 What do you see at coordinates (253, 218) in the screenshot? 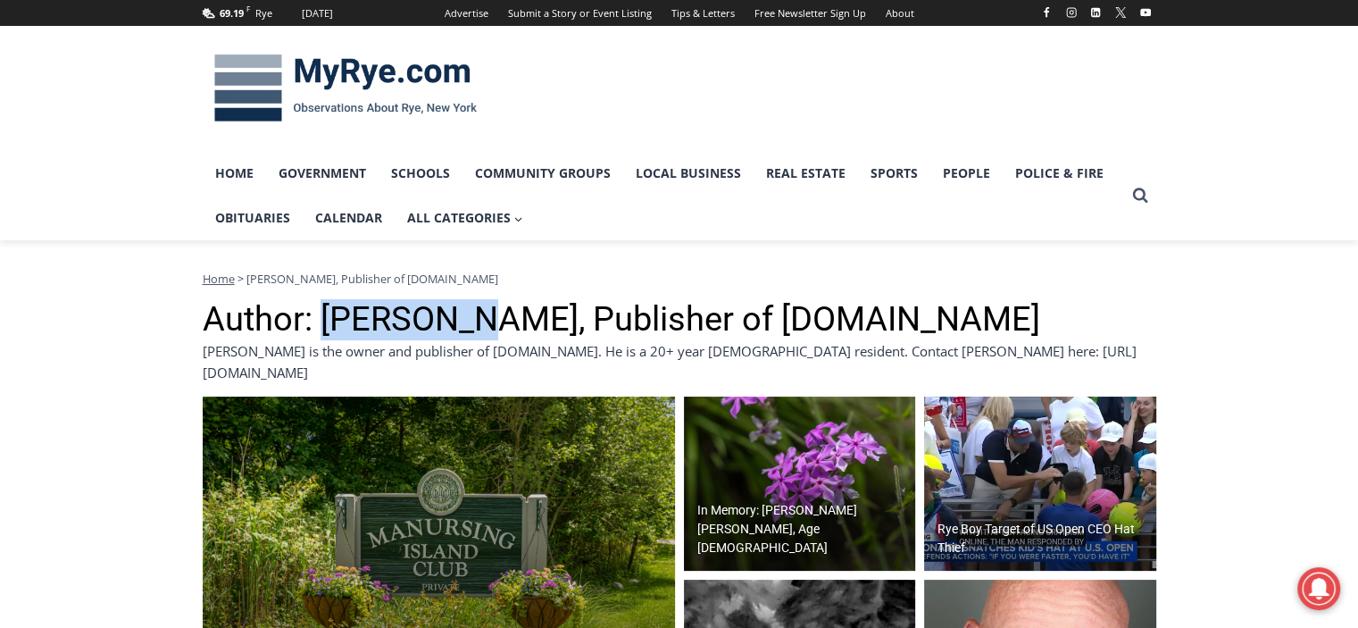
I see `a: Obituaries` at bounding box center [253, 218].